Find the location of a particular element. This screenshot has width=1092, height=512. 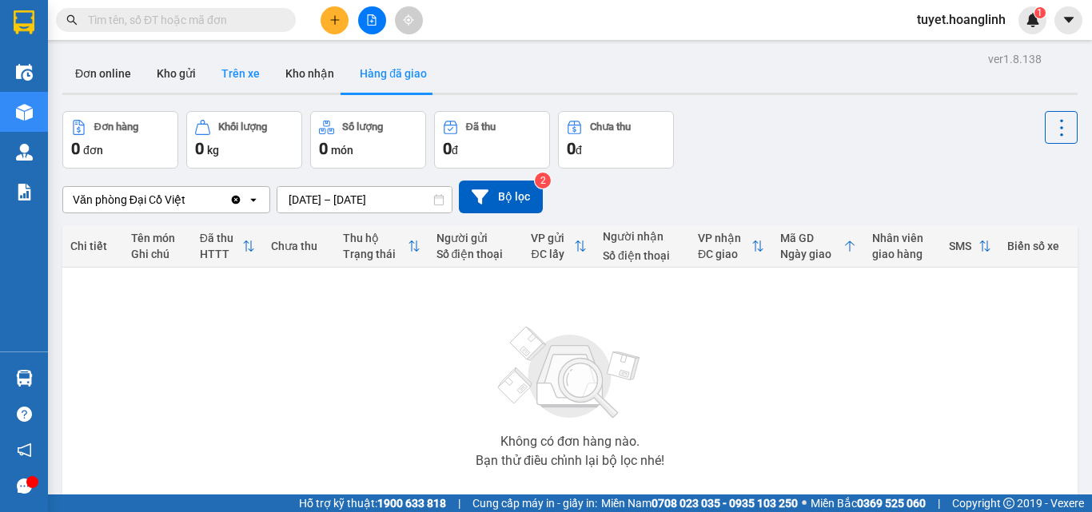

div: HTTT is located at coordinates (221, 254).